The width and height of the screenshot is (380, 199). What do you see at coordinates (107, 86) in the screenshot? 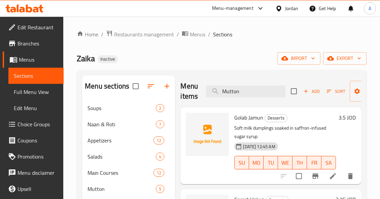
I see `h2: Menu sections` at bounding box center [107, 86].